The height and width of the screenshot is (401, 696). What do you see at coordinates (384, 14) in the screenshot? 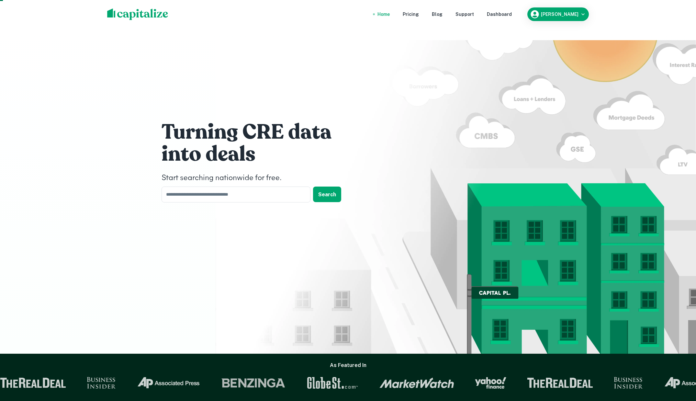
I see `div: Home` at bounding box center [384, 14].